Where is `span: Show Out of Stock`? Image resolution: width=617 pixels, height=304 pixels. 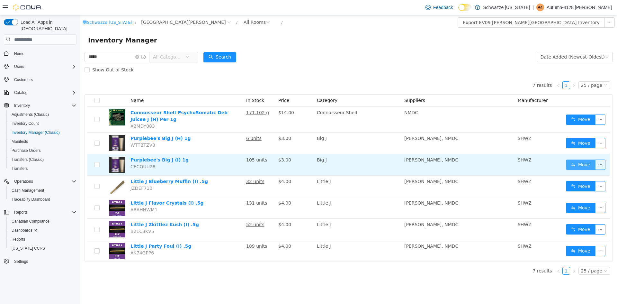 span: Show Out of Stock is located at coordinates (32, 55).